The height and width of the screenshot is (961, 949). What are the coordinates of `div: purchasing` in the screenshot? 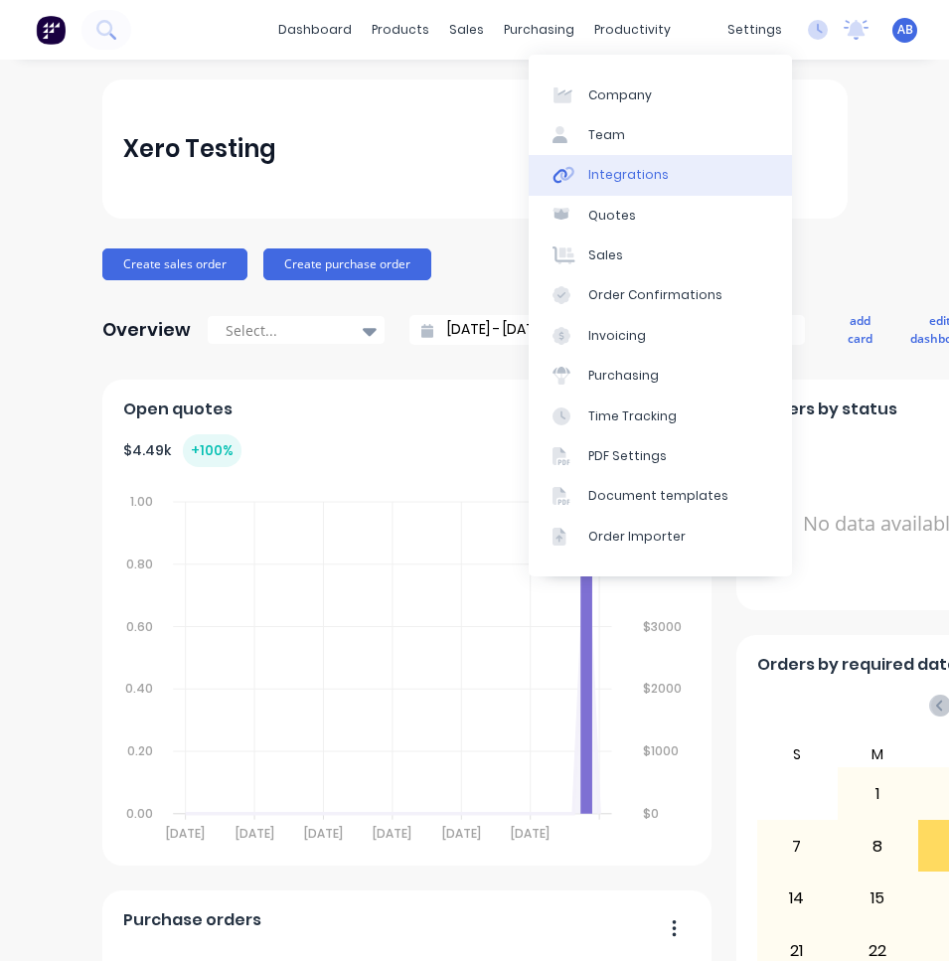 It's located at (538, 30).